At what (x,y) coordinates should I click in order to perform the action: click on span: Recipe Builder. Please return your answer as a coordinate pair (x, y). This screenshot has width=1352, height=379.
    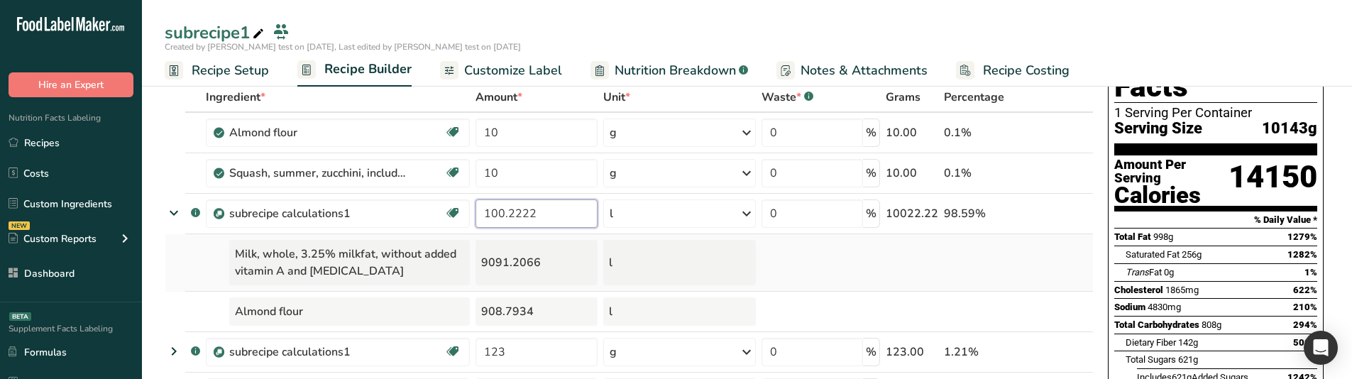
    Looking at the image, I should click on (367, 69).